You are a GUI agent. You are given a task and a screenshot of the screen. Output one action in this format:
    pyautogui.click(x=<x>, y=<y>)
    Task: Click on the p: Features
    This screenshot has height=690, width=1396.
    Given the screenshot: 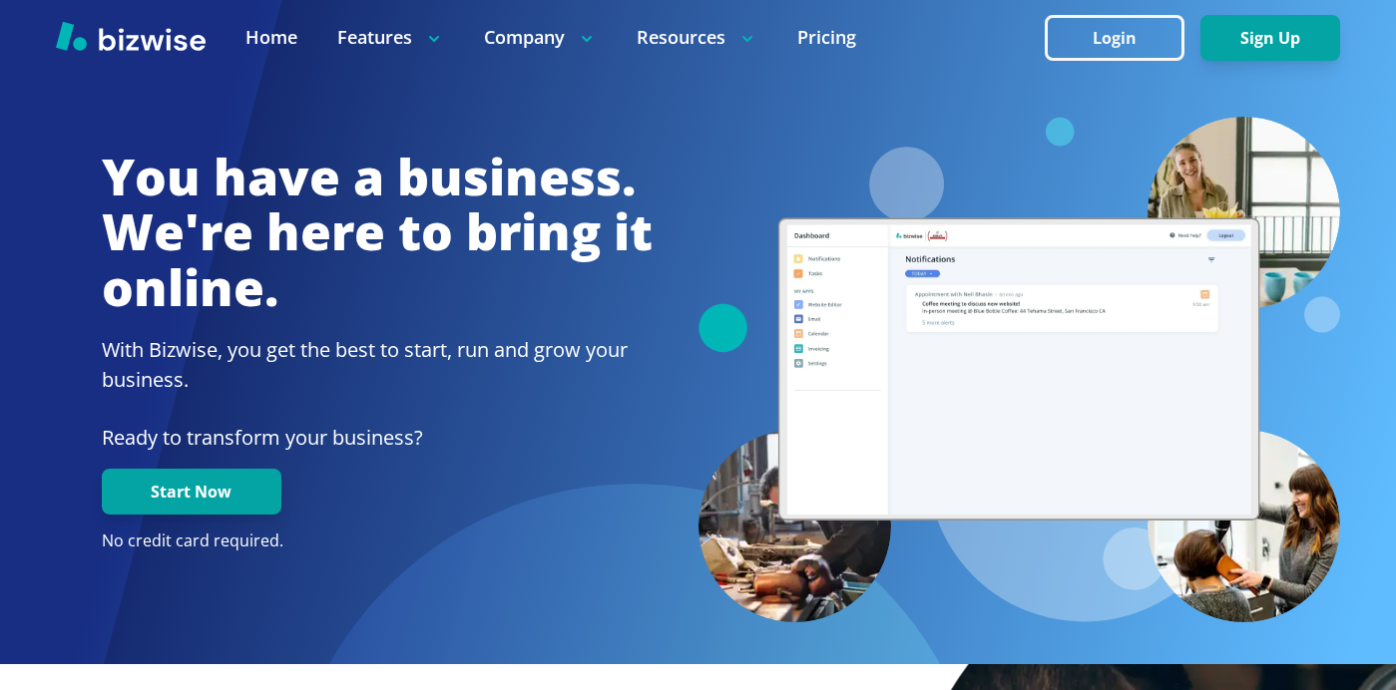 What is the action you would take?
    pyautogui.click(x=390, y=37)
    